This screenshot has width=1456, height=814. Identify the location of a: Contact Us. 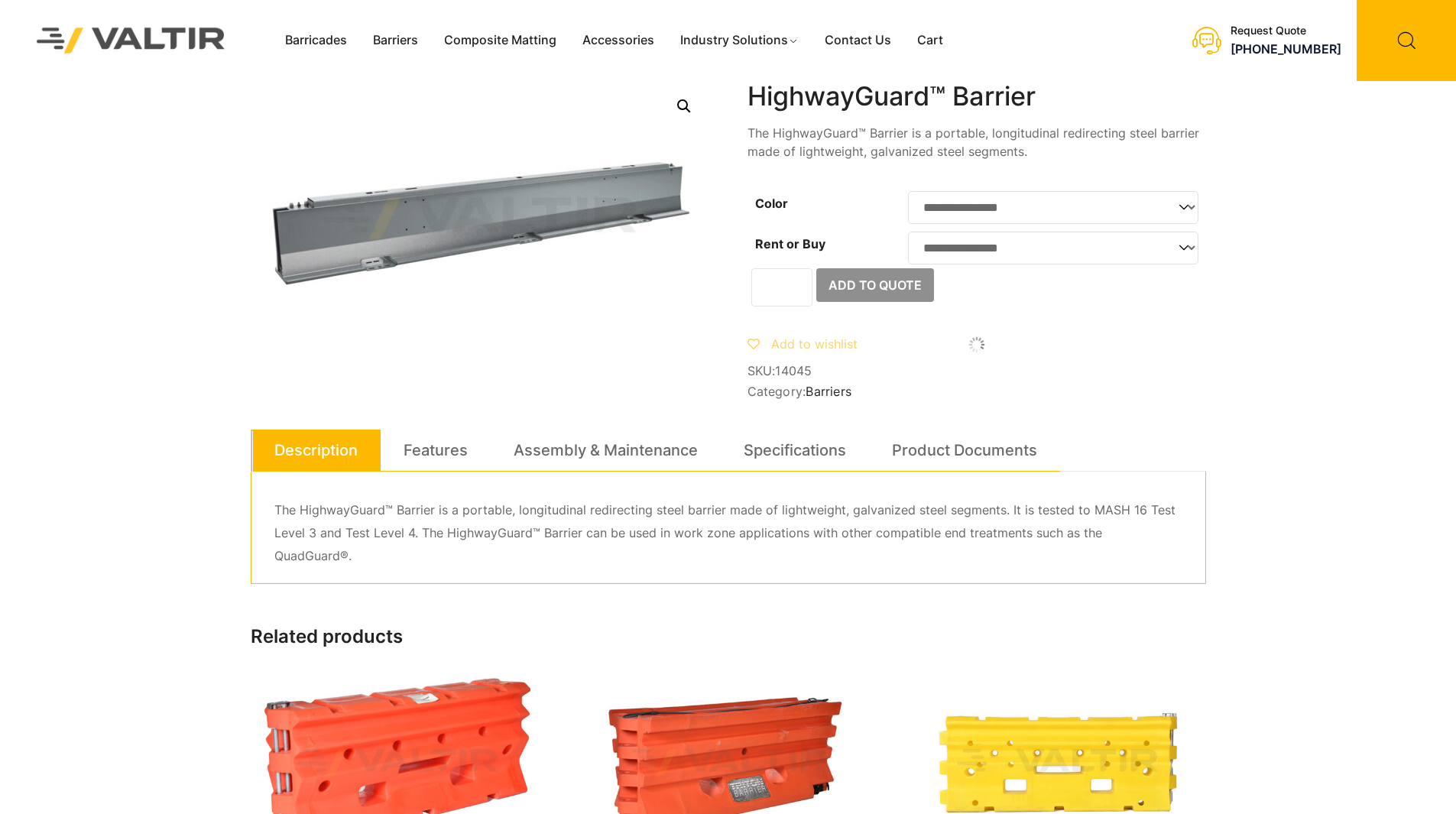
(857, 41).